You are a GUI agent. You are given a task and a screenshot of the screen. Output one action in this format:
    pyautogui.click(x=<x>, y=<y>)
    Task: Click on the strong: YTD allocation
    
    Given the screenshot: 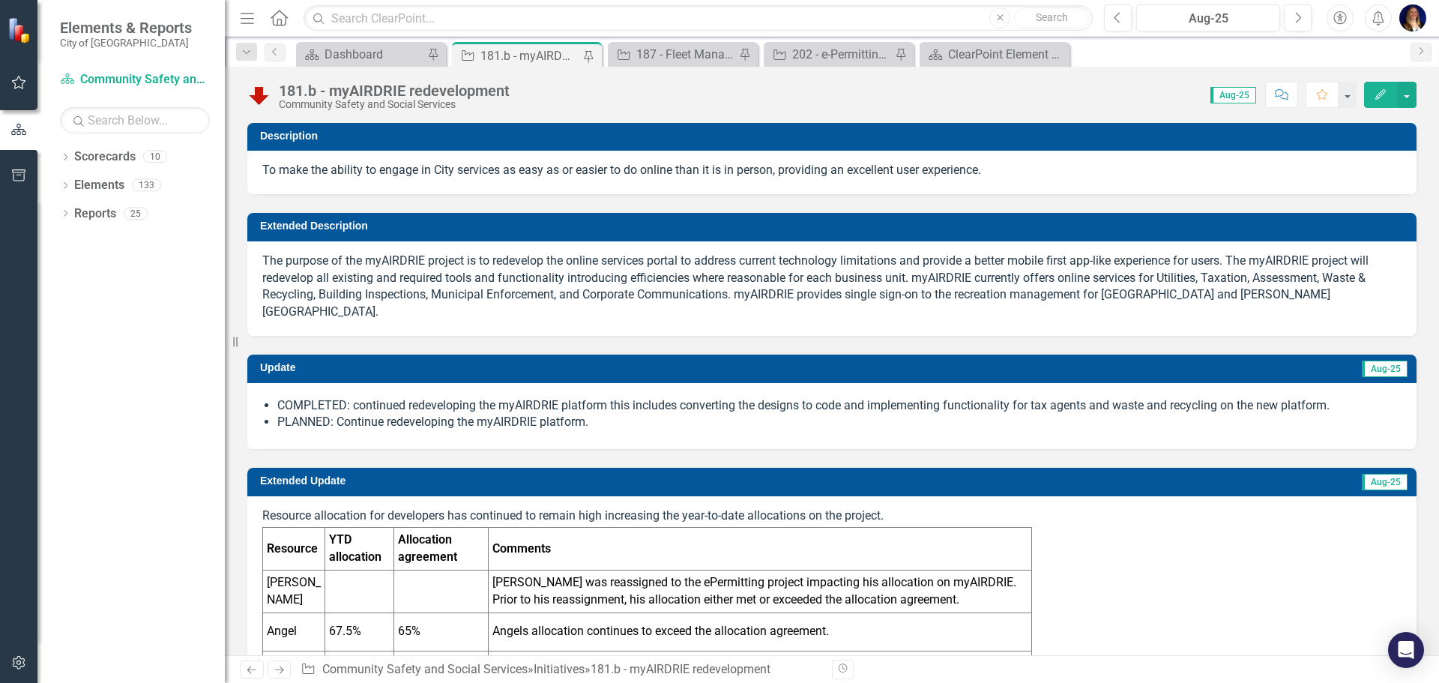 What is the action you would take?
    pyautogui.click(x=355, y=548)
    